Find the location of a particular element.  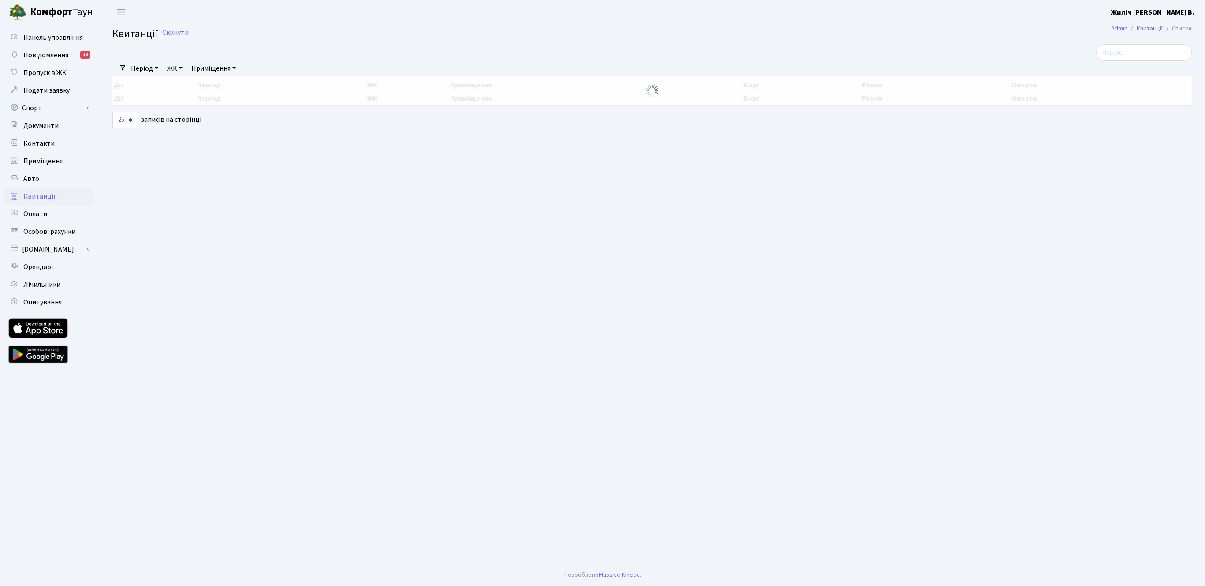

span: Таун is located at coordinates (61, 12).